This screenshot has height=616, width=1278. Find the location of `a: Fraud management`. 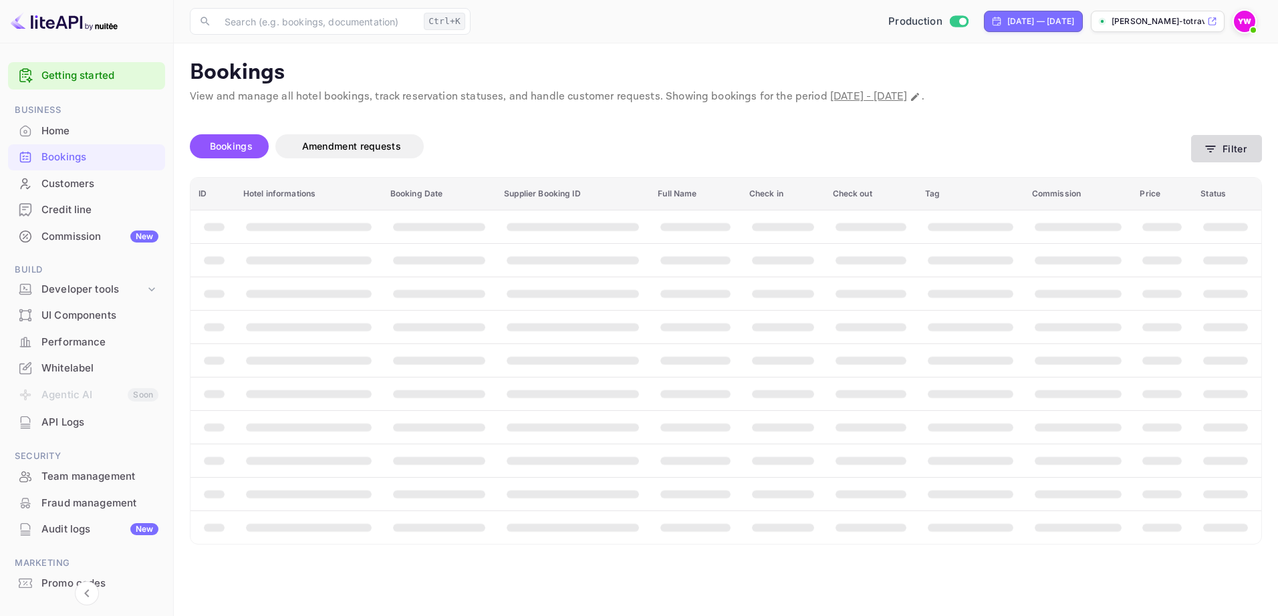

a: Fraud management is located at coordinates (86, 503).